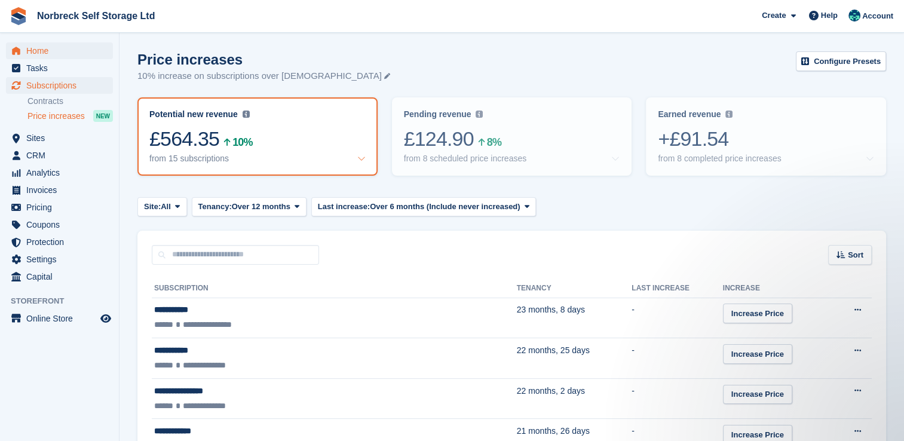 This screenshot has width=904, height=441. Describe the element at coordinates (70, 101) in the screenshot. I see `a: Contracts` at that location.